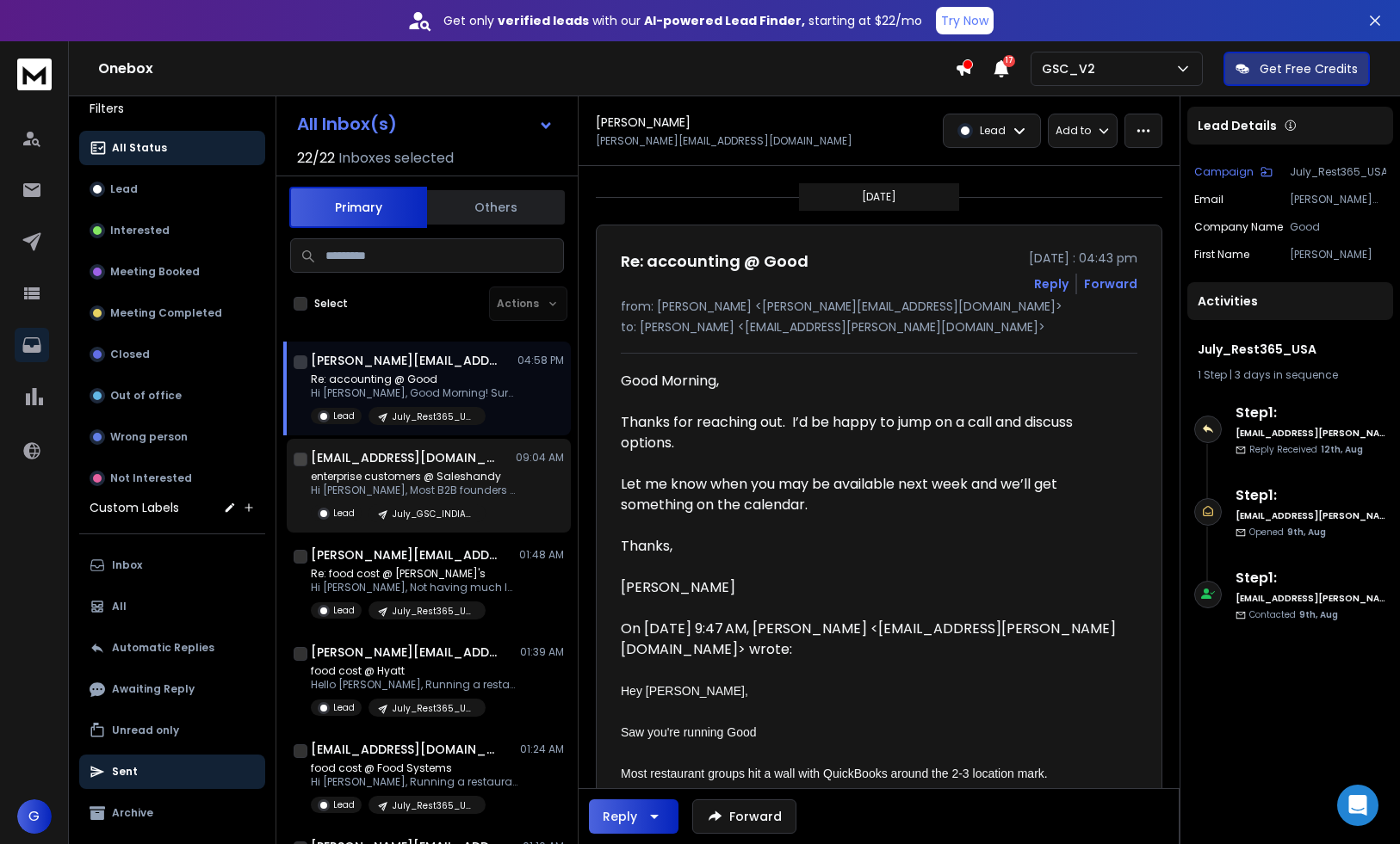 The width and height of the screenshot is (1400, 844). What do you see at coordinates (1212, 375) in the screenshot?
I see `span: 1 Step` at bounding box center [1212, 375].